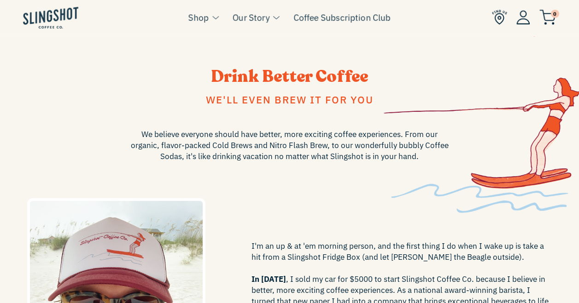 This screenshot has width=579, height=303. What do you see at coordinates (523, 17) in the screenshot?
I see `img: Account` at bounding box center [523, 17].